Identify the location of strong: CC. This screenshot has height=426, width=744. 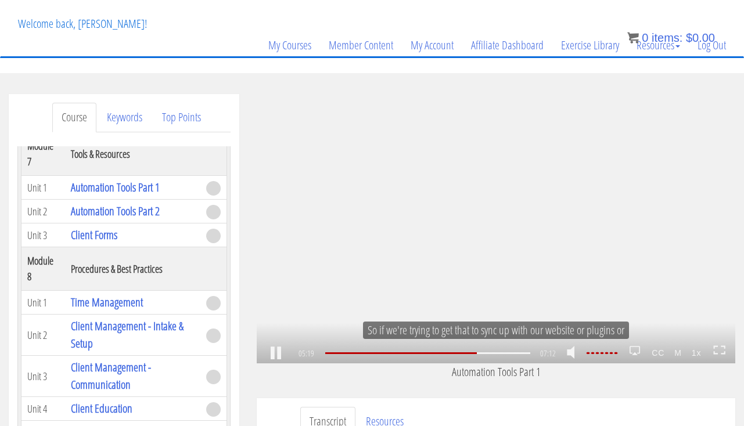
(658, 354).